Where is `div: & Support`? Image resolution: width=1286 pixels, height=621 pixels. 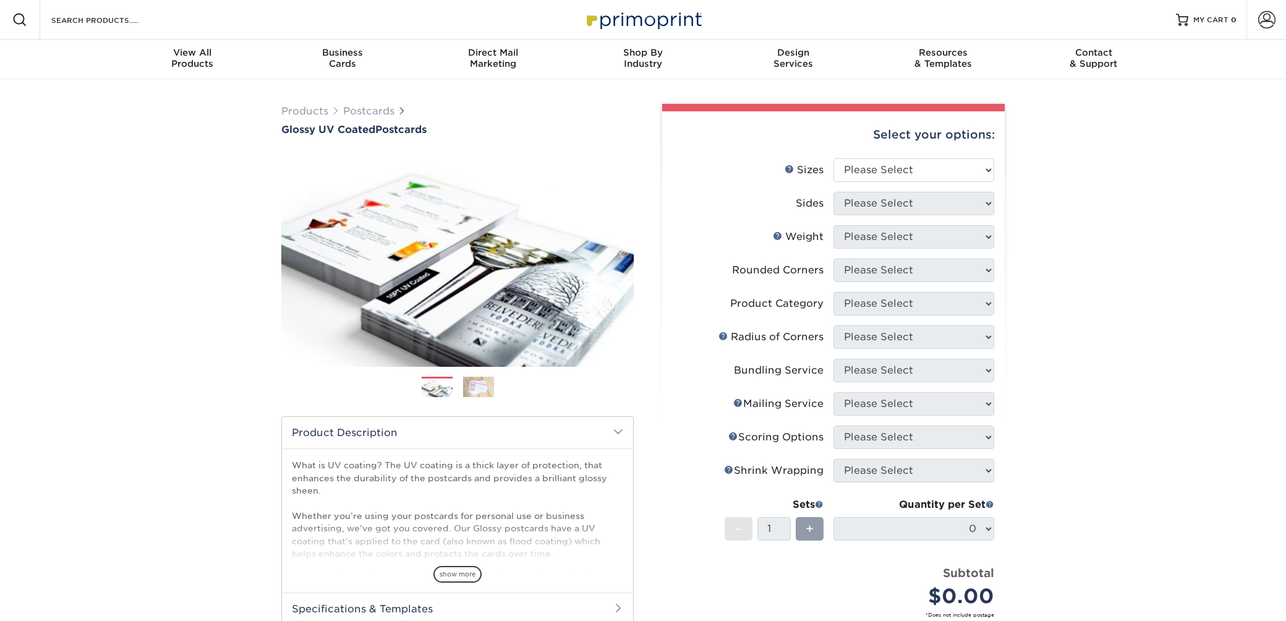
div: & Support is located at coordinates (1093, 58).